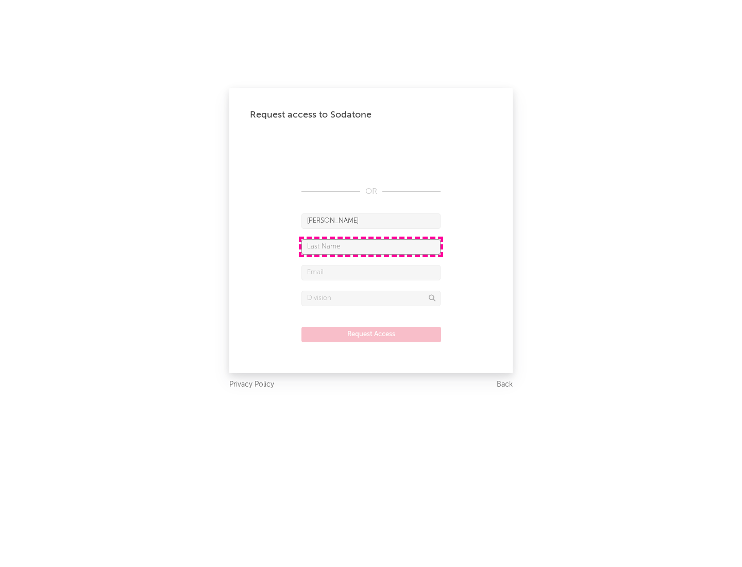  What do you see at coordinates (371, 272) in the screenshot?
I see `input: Email` at bounding box center [371, 272].